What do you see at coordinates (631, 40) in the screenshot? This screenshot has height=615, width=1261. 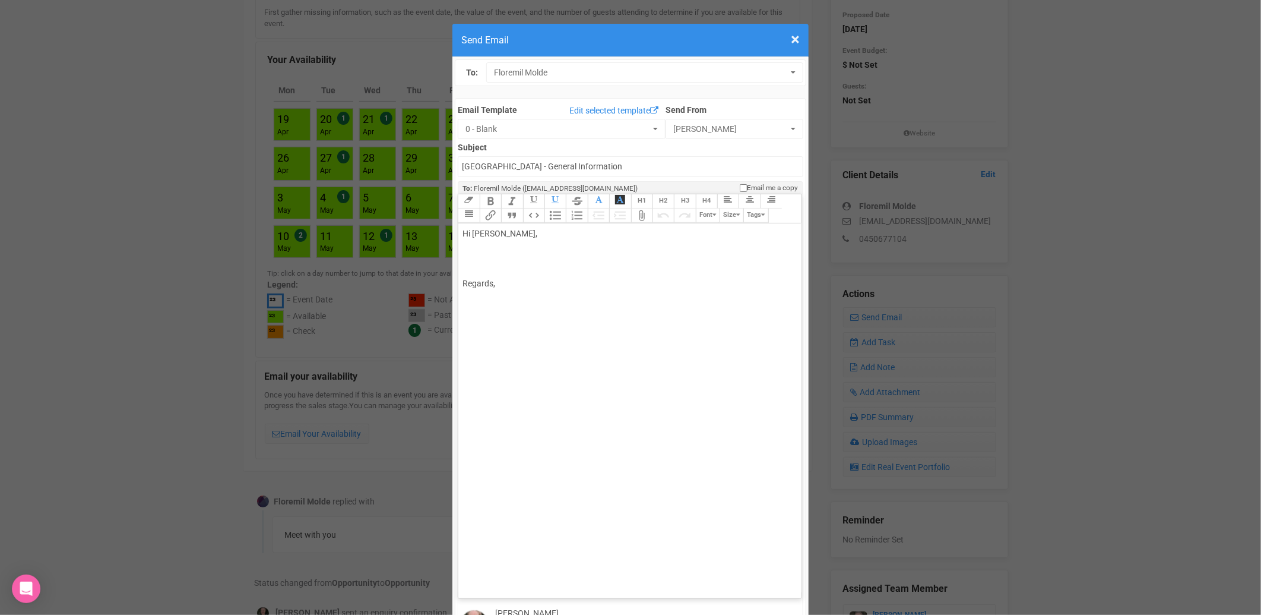 I see `h4: Send Email` at bounding box center [631, 40].